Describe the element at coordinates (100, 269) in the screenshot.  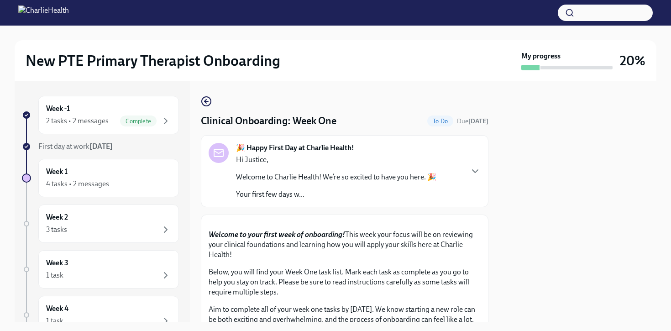
I see `a: Week 31 task` at that location.